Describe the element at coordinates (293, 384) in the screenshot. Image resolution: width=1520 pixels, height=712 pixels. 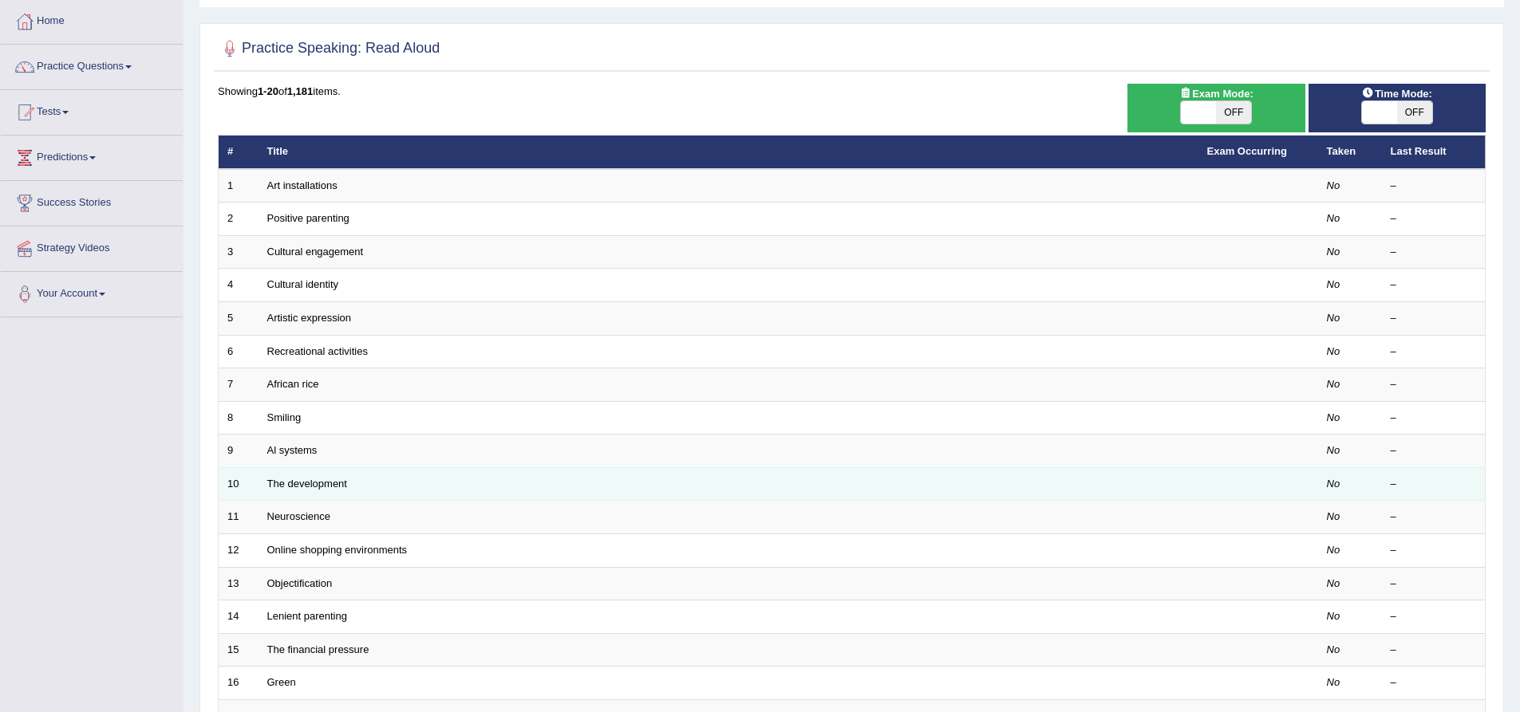
I see `a: African rice` at that location.